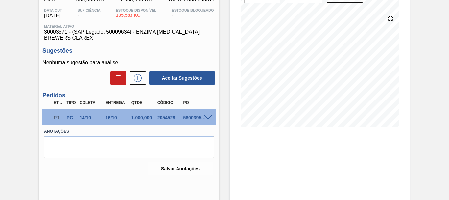 The width and height of the screenshot is (449, 200). Describe the element at coordinates (129, 63) in the screenshot. I see `p: Nenhuma sugestão para análise` at that location.